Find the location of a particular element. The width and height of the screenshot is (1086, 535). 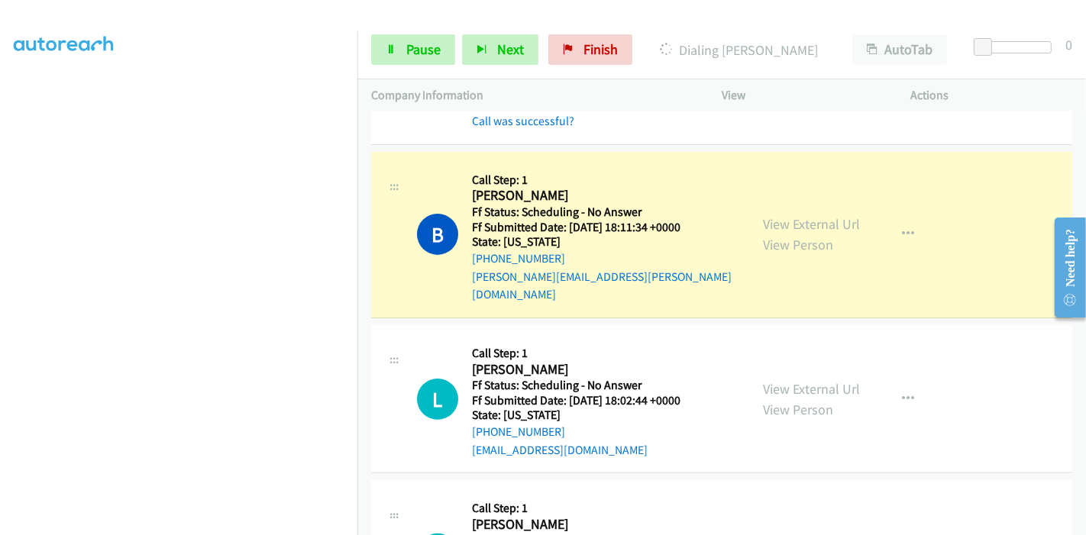

button: AutoTab is located at coordinates (900, 50).